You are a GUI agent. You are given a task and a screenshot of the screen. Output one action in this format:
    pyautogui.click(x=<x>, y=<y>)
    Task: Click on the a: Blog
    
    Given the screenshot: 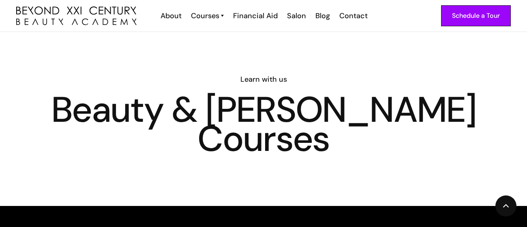 What is the action you would take?
    pyautogui.click(x=322, y=16)
    